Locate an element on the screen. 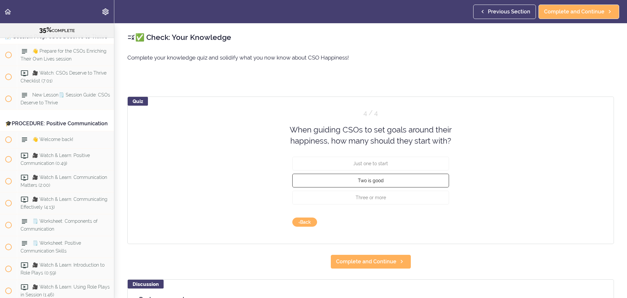 The image size is (627, 298). span: 👋 Prepare for the CSOs Enriching Their Own Lives session is located at coordinates (63, 55).